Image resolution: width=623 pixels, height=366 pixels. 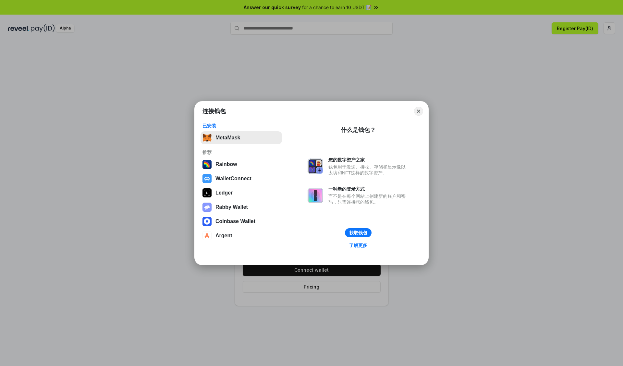 I want to click on a: 了解更多, so click(x=358, y=246).